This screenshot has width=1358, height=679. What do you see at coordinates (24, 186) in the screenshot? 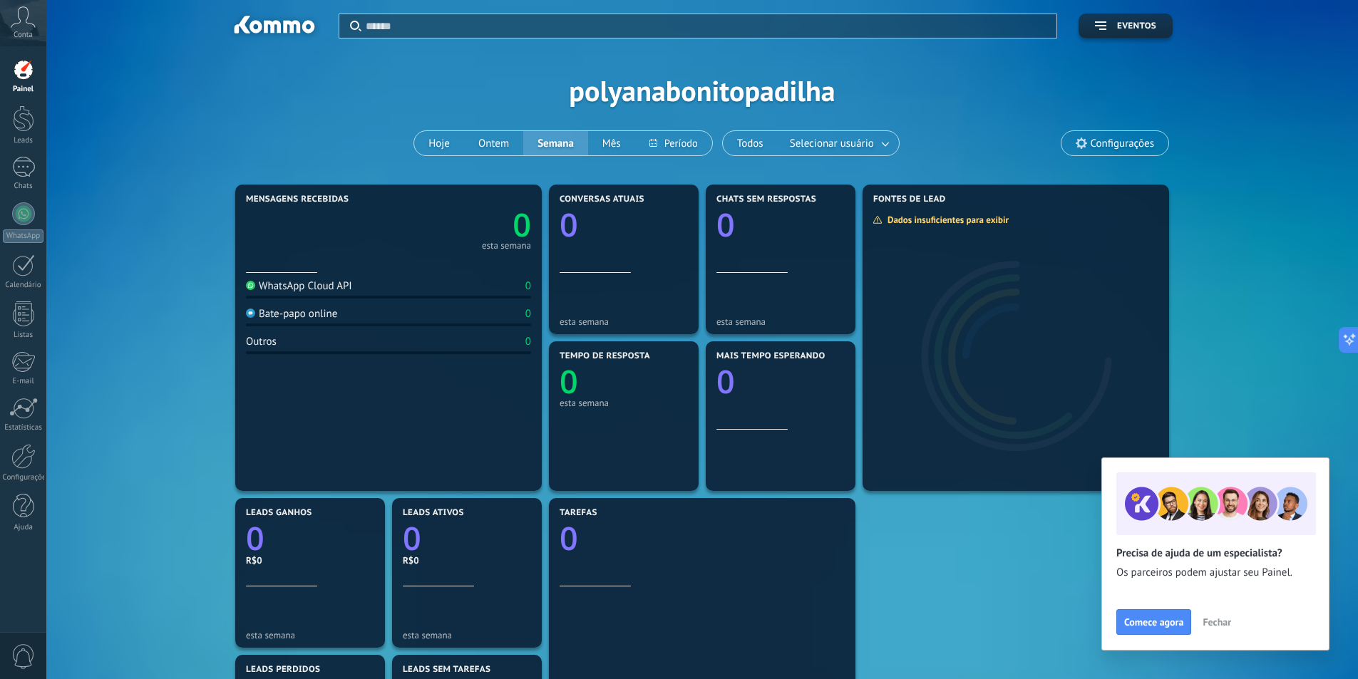
I see `div: Chats` at bounding box center [24, 186].